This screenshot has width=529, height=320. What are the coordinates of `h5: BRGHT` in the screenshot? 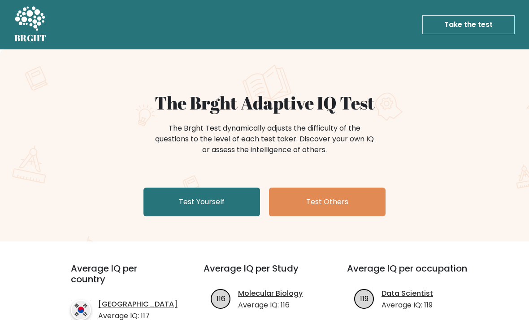 It's located at (31, 38).